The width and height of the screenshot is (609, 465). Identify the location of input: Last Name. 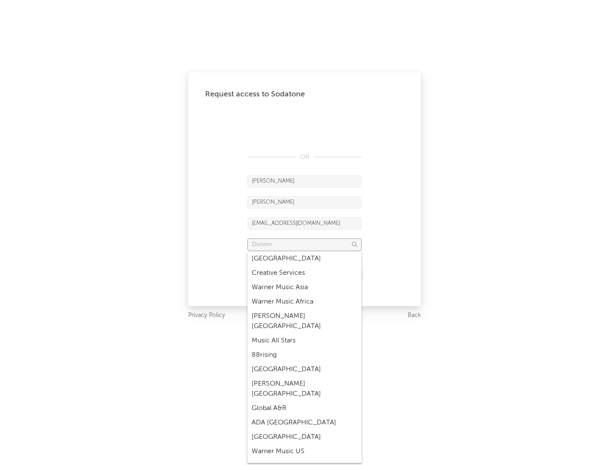
(304, 202).